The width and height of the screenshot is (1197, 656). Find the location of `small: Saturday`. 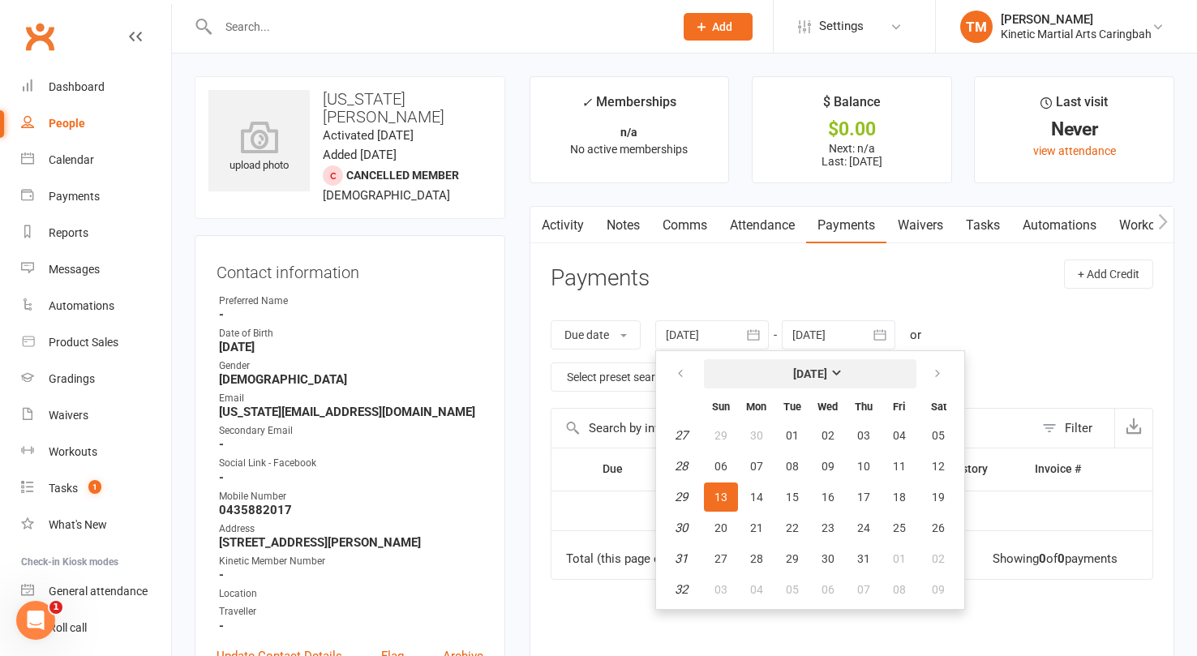

small: Saturday is located at coordinates (938, 406).